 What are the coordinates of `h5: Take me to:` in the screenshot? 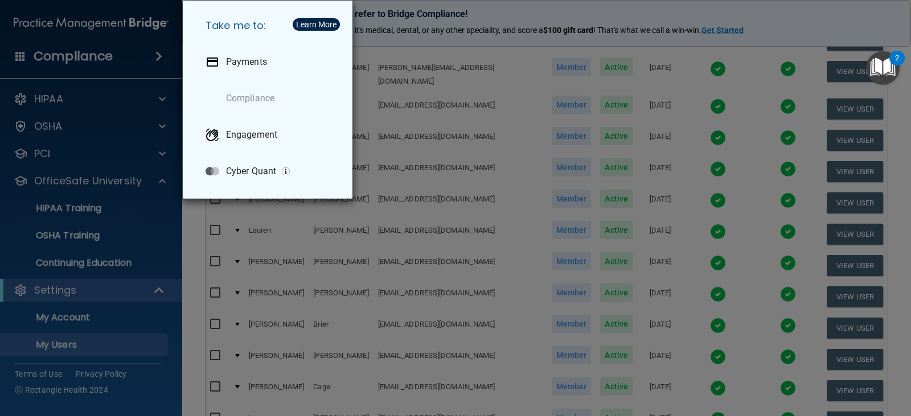 It's located at (270, 26).